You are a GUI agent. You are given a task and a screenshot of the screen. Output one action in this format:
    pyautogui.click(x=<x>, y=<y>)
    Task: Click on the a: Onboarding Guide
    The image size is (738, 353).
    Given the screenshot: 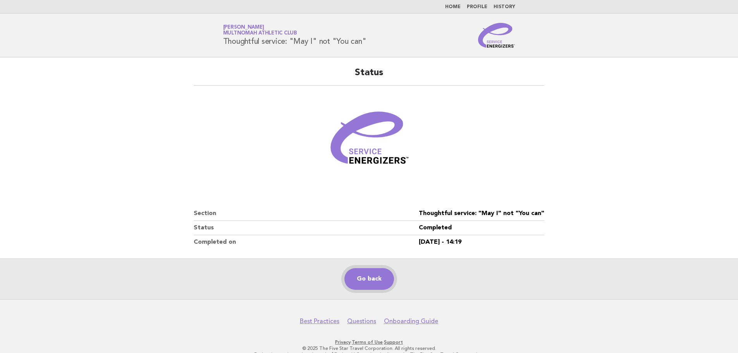 What is the action you would take?
    pyautogui.click(x=411, y=321)
    